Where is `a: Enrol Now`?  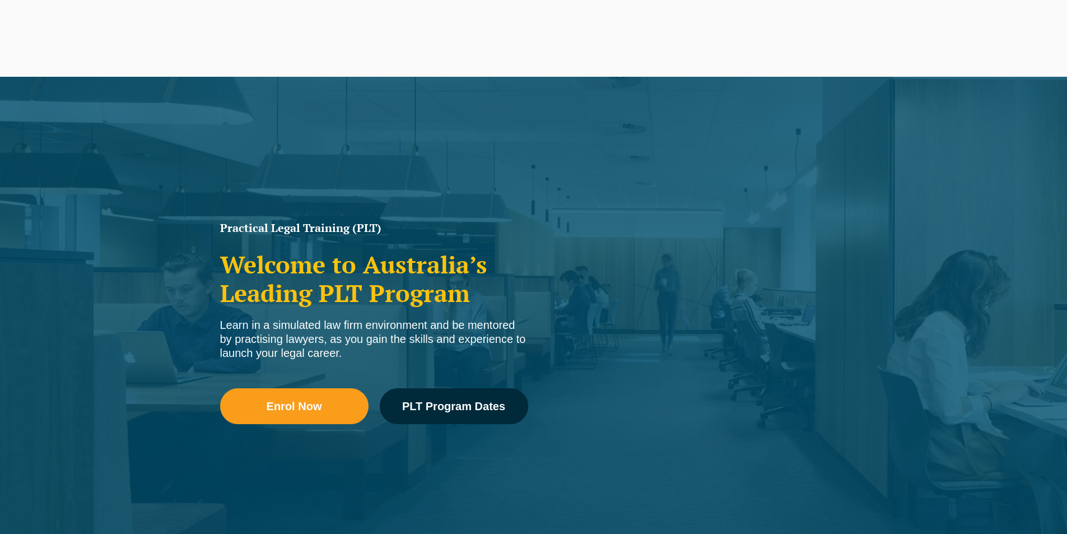 a: Enrol Now is located at coordinates (294, 406).